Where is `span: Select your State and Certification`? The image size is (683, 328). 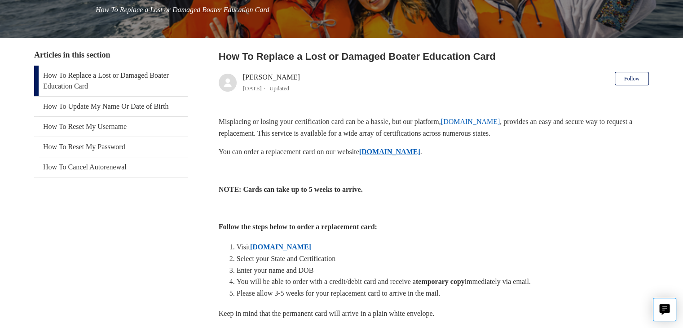 span: Select your State and Certification is located at coordinates (286, 258).